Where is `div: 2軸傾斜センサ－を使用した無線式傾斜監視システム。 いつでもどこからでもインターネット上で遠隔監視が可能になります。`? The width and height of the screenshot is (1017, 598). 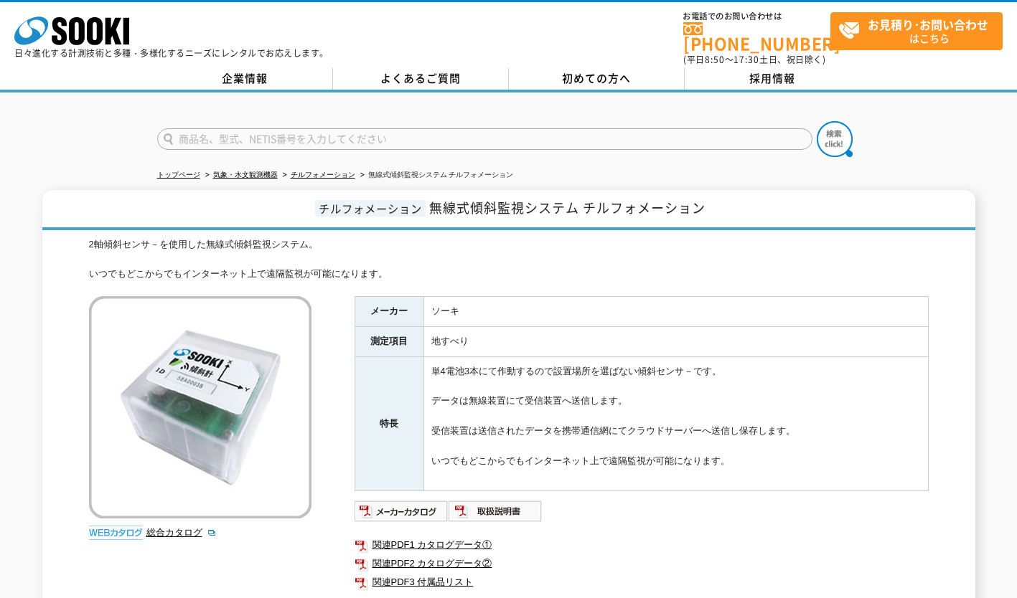
div: 2軸傾斜センサ－を使用した無線式傾斜監視システム。 いつでもどこからでもインターネット上で遠隔監視が可能になります。 is located at coordinates (509, 260).